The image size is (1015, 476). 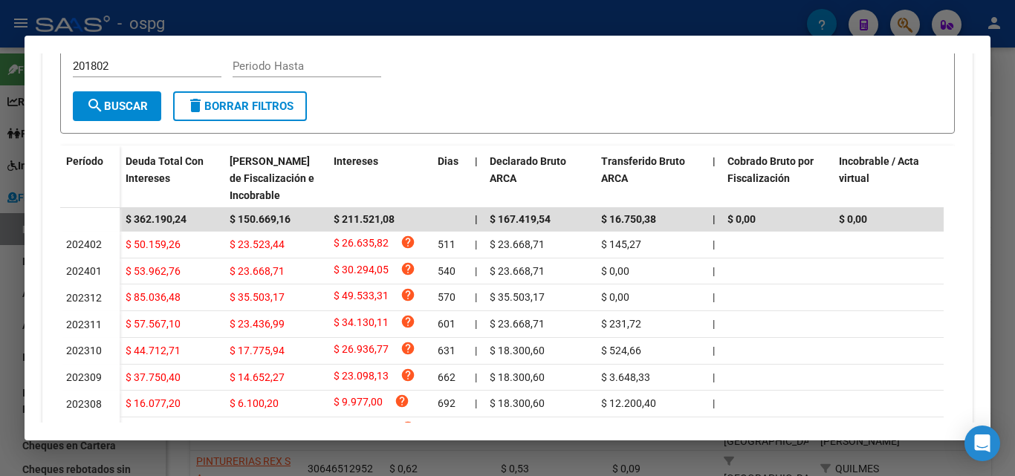 What do you see at coordinates (195, 106) in the screenshot?
I see `mat-icon: delete` at bounding box center [195, 106].